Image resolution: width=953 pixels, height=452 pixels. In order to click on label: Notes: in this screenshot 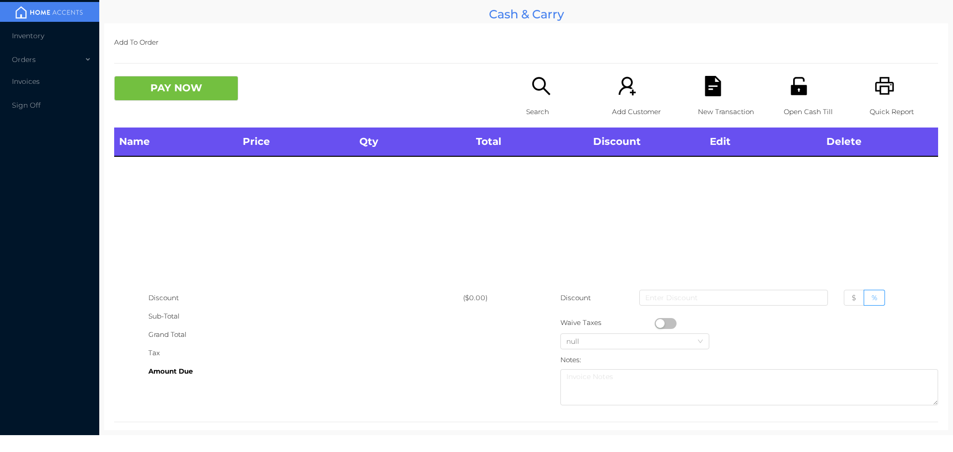, I will do `click(571, 360)`.